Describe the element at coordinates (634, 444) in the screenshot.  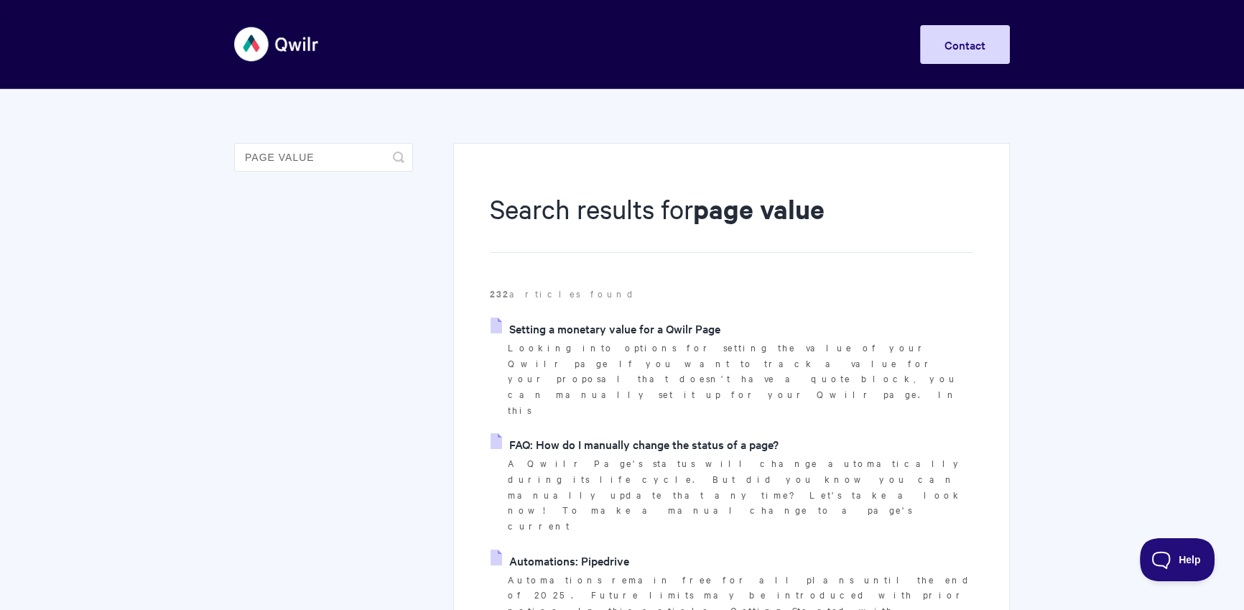
I see `a: FAQ: How do I manually change the status of a page?` at that location.